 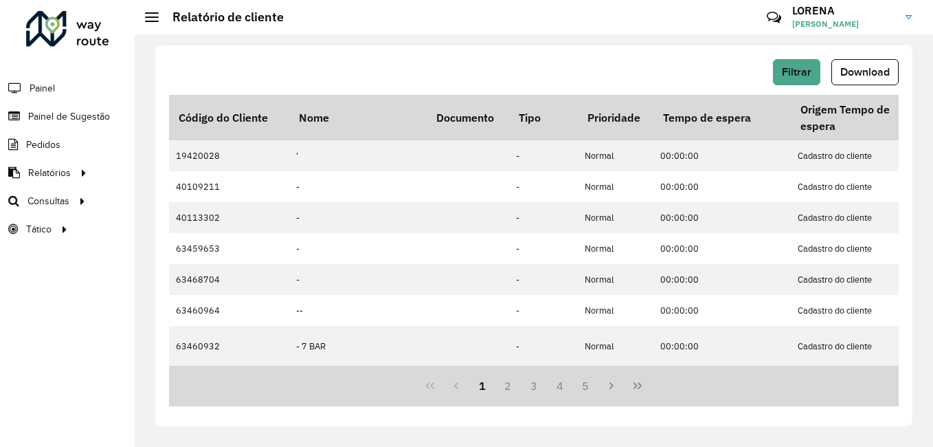 I want to click on td: 63468704, so click(x=229, y=279).